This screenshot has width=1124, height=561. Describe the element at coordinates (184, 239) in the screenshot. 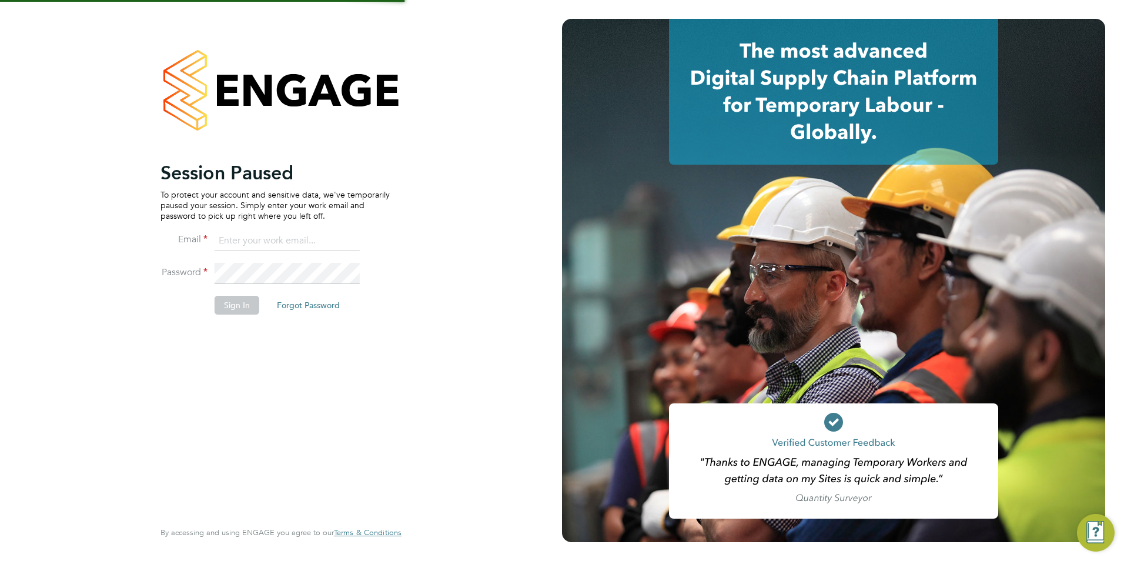

I see `label: Email` at that location.